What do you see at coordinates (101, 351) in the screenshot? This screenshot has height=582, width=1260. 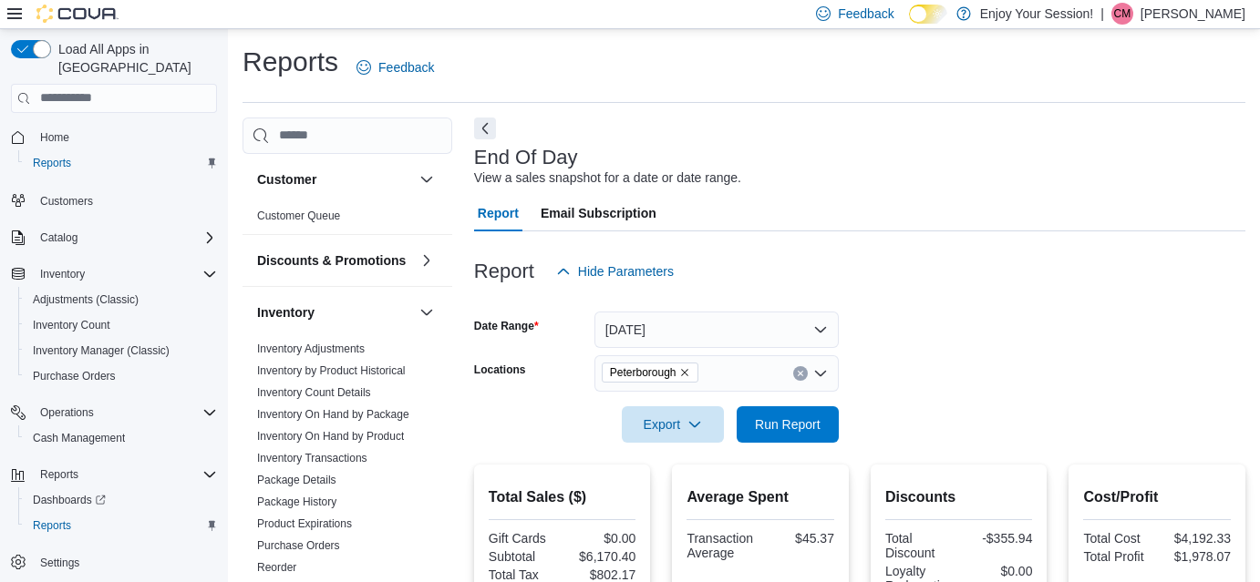 I see `a: Inventory Manager (Classic)` at bounding box center [101, 351].